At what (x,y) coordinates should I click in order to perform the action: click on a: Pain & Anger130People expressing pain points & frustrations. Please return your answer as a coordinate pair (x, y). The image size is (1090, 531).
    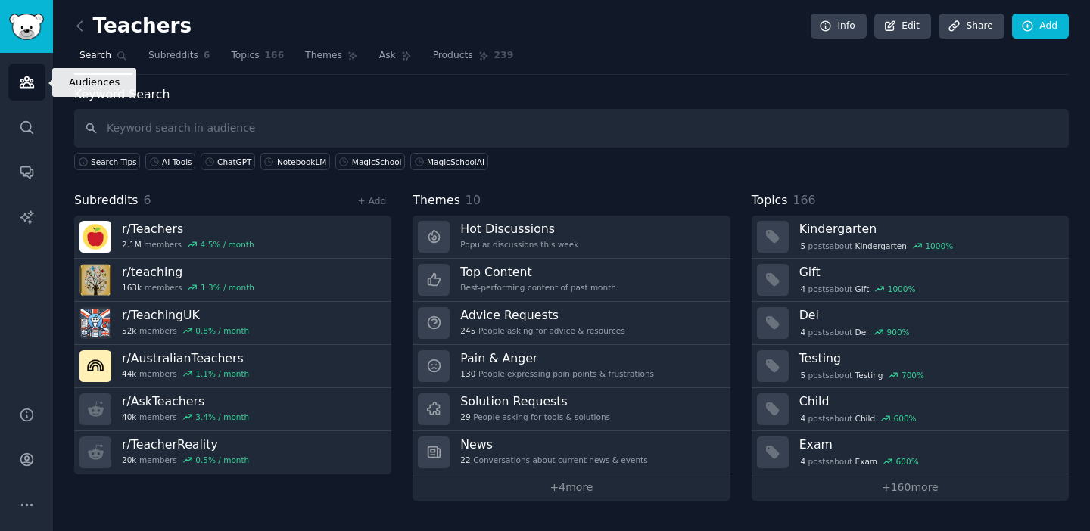
    Looking at the image, I should click on (571, 366).